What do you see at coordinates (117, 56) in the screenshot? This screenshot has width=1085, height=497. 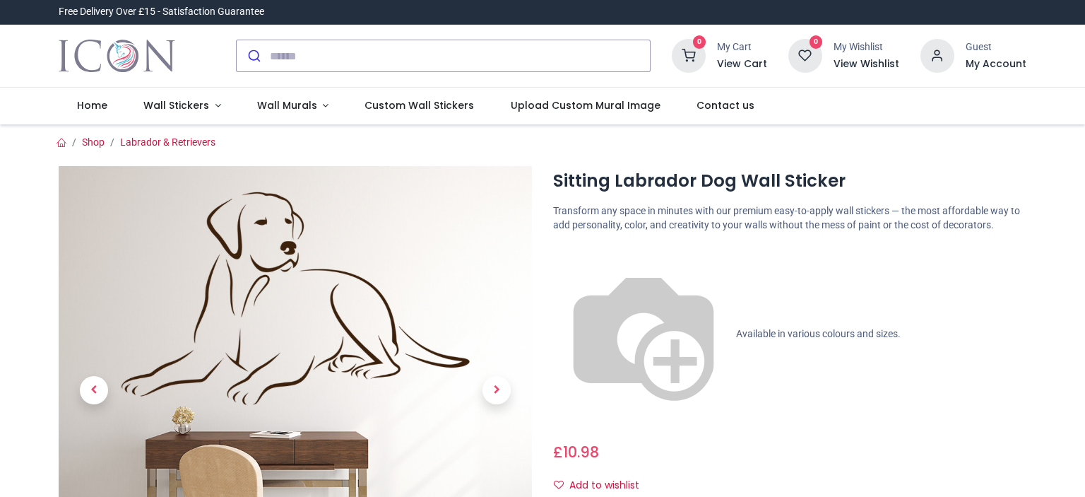 I see `span: Logo of Icon Wall Stickers` at bounding box center [117, 56].